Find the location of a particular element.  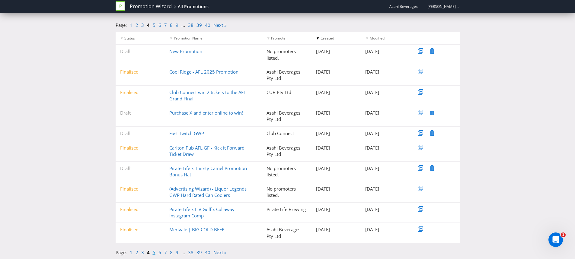

a: Purchase X and enter online to win! is located at coordinates (206, 113).